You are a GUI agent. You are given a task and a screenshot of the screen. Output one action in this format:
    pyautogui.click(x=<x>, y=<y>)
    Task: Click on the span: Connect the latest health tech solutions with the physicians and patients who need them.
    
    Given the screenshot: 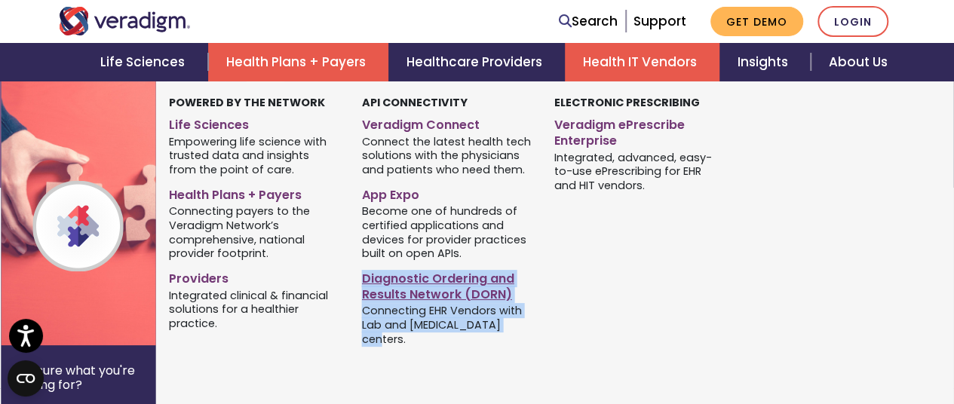 What is the action you would take?
    pyautogui.click(x=447, y=155)
    